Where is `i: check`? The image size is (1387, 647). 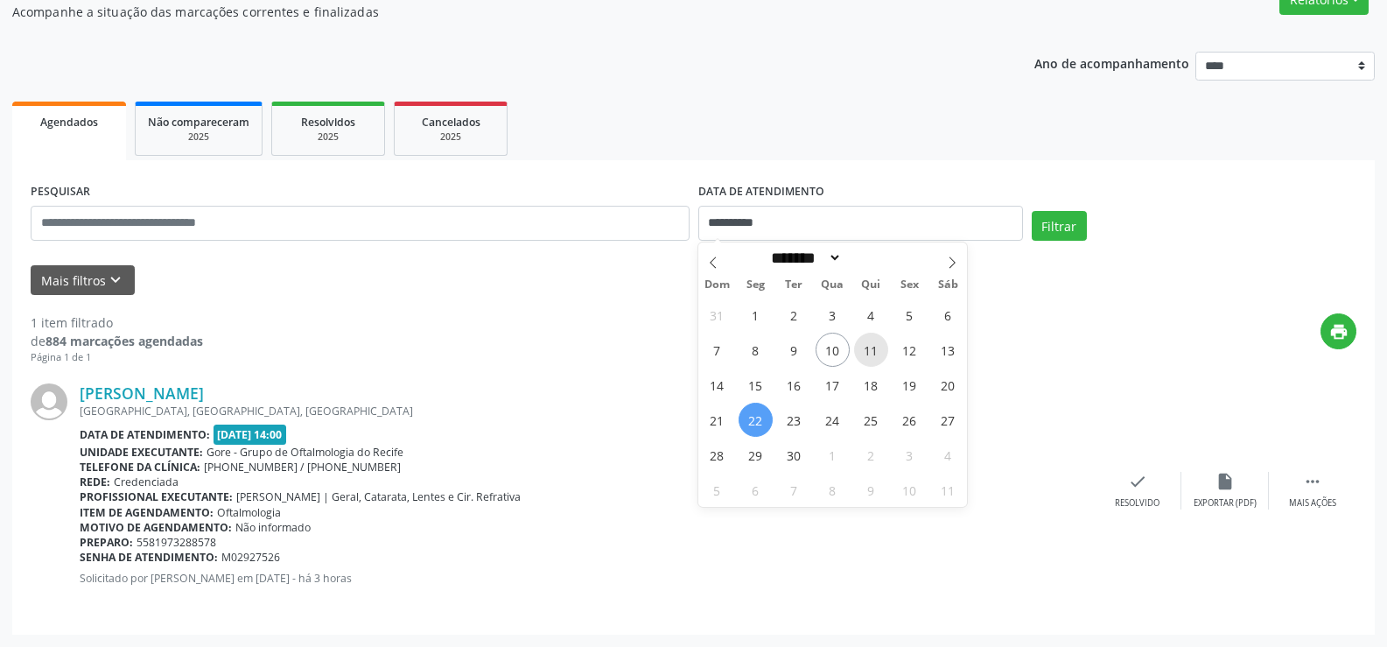 i: check is located at coordinates (1138, 481).